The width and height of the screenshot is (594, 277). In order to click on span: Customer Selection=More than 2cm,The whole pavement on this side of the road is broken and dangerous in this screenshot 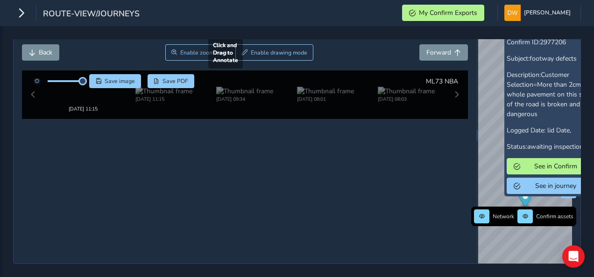, I will do `click(549, 94)`.